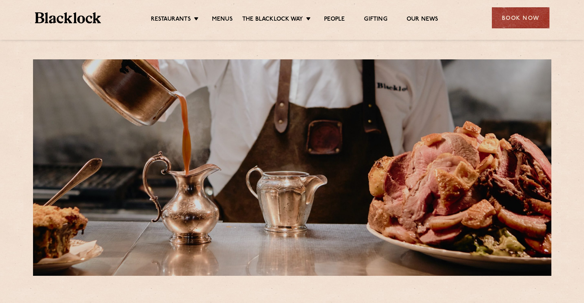  What do you see at coordinates (171, 20) in the screenshot?
I see `a: Restaurants` at bounding box center [171, 20].